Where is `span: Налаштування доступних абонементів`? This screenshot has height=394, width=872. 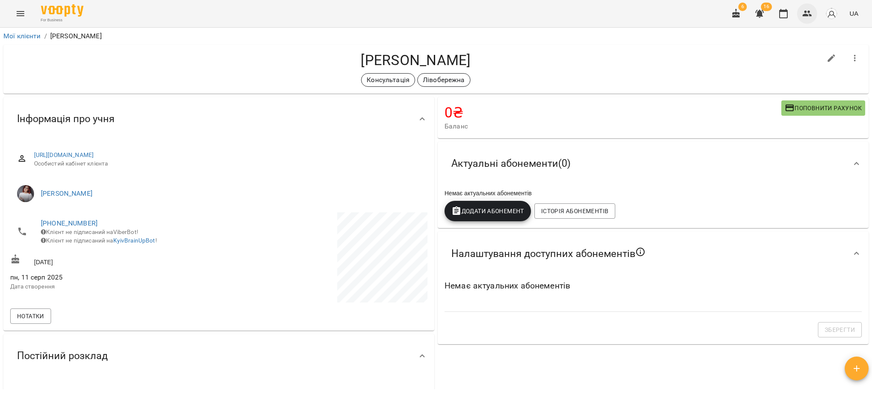 span: Налаштування доступних абонементів is located at coordinates (548, 254).